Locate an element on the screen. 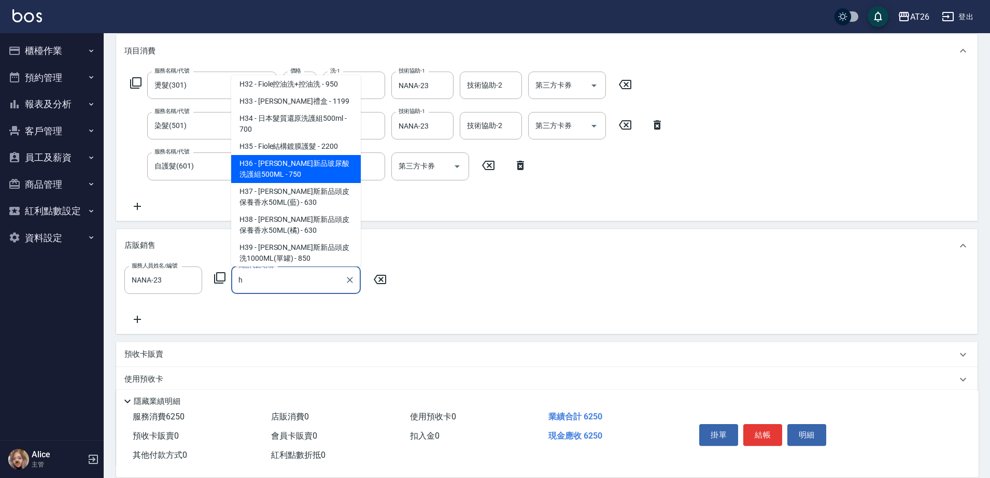  p: 隱藏業績明細 is located at coordinates (157, 401).